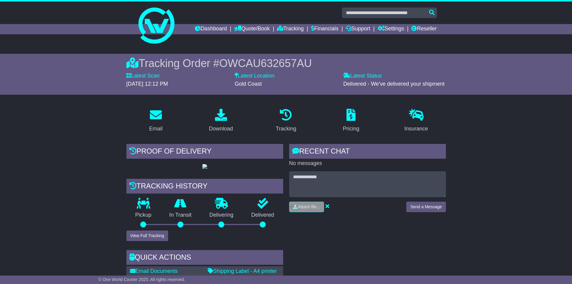 The image size is (572, 284). Describe the element at coordinates (205, 258) in the screenshot. I see `div: Quick Actions` at that location.